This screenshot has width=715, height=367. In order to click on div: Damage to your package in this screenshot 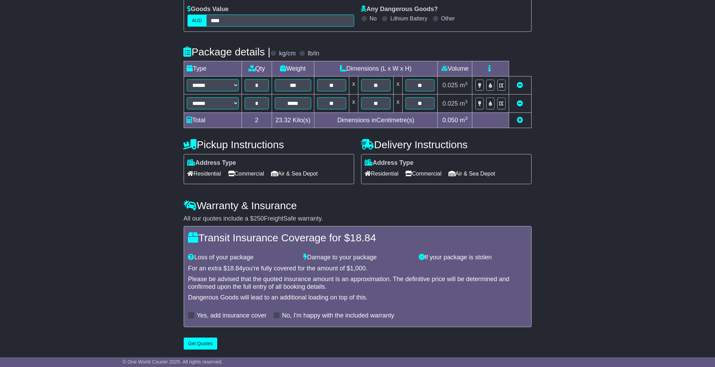, I will do `click(357, 258)`.